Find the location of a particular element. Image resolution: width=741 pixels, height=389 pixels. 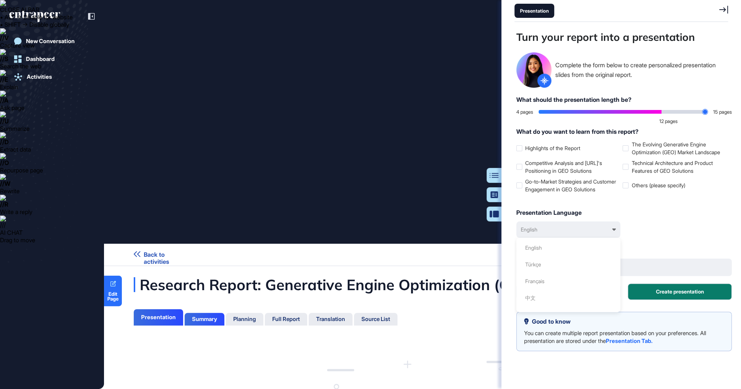

span: Edit Page is located at coordinates (113, 296).